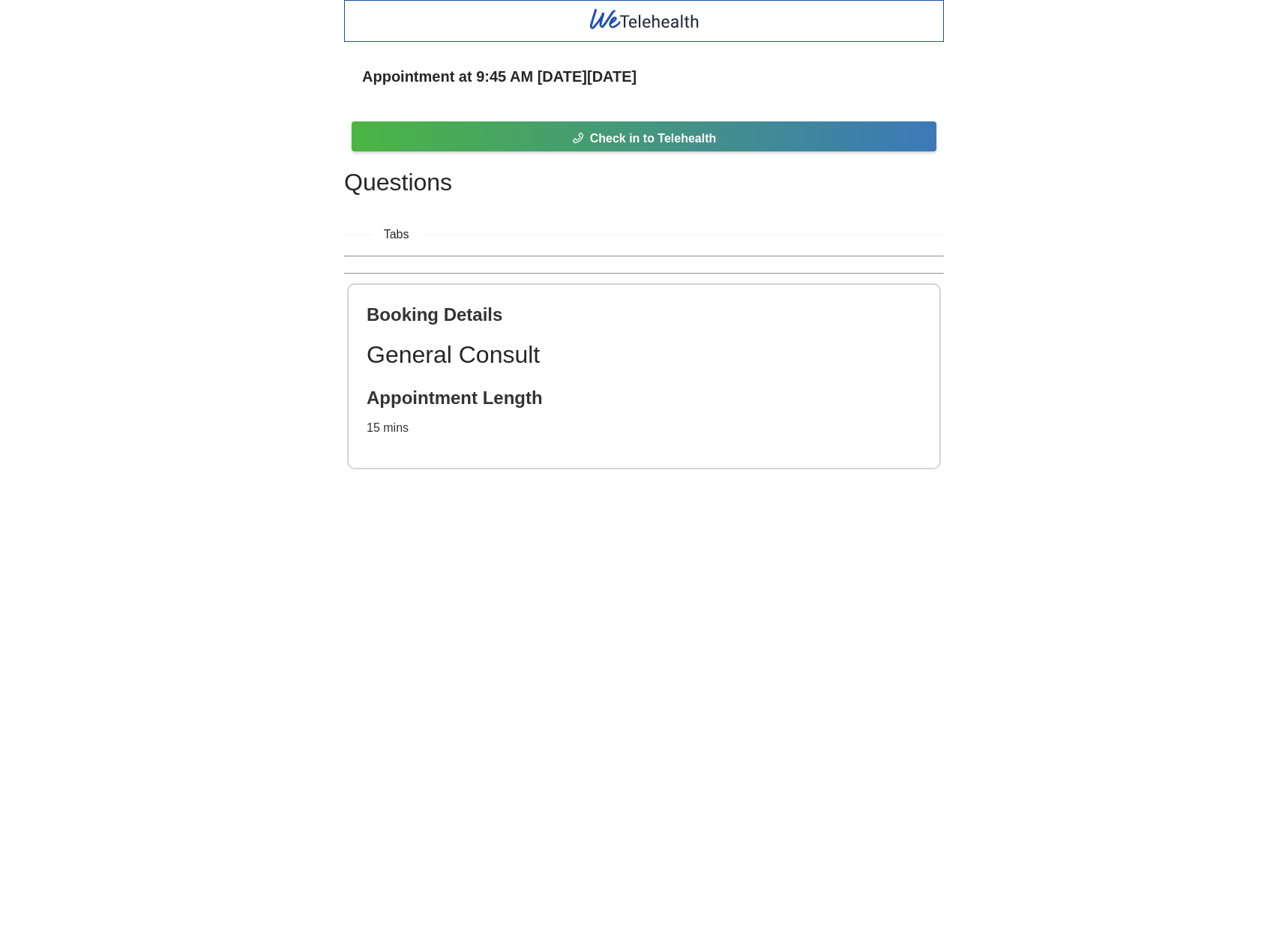 This screenshot has width=1288, height=952. What do you see at coordinates (644, 19) in the screenshot?
I see `img: WeTelehealth` at bounding box center [644, 19].